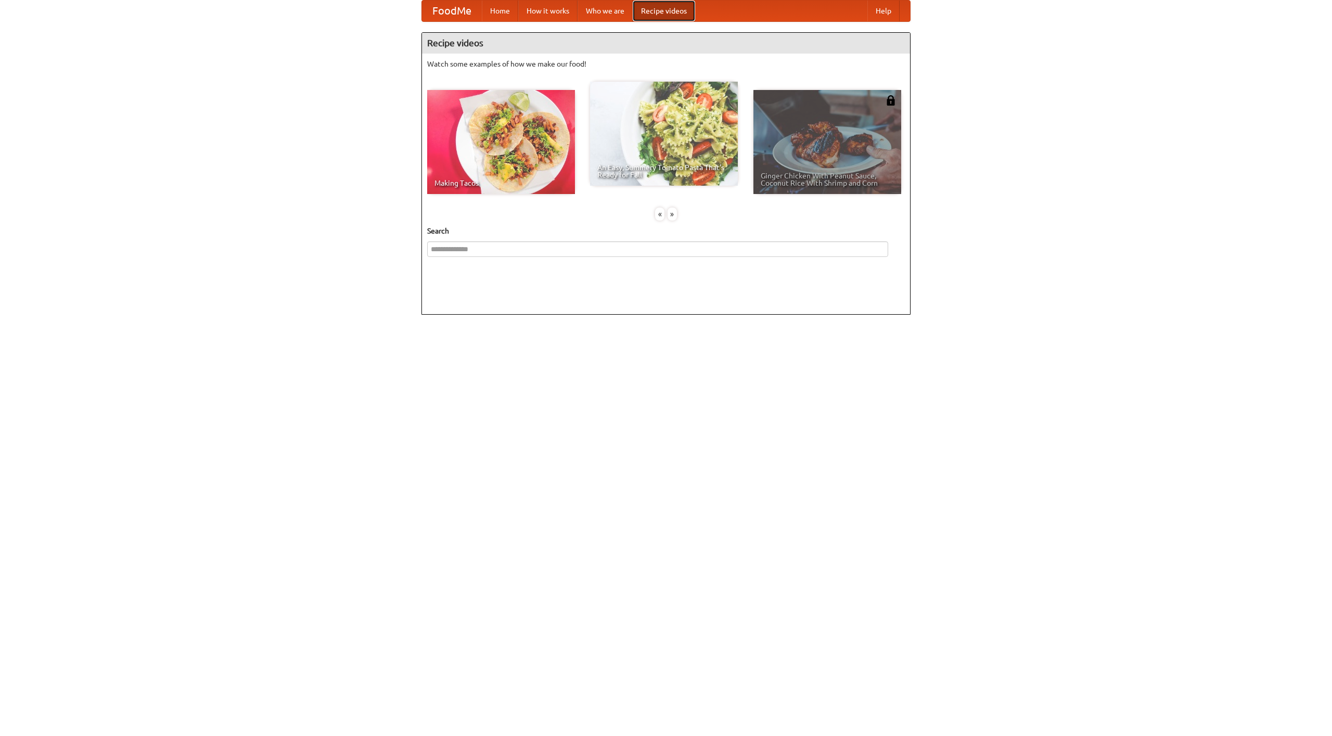  Describe the element at coordinates (666, 231) in the screenshot. I see `h5: Search` at that location.